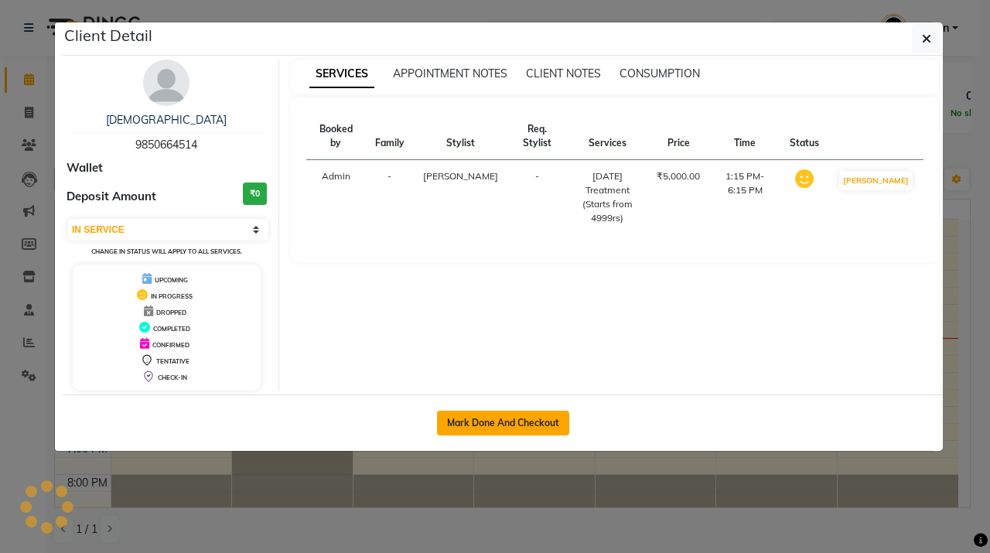 This screenshot has width=990, height=553. I want to click on th: Status, so click(805, 136).